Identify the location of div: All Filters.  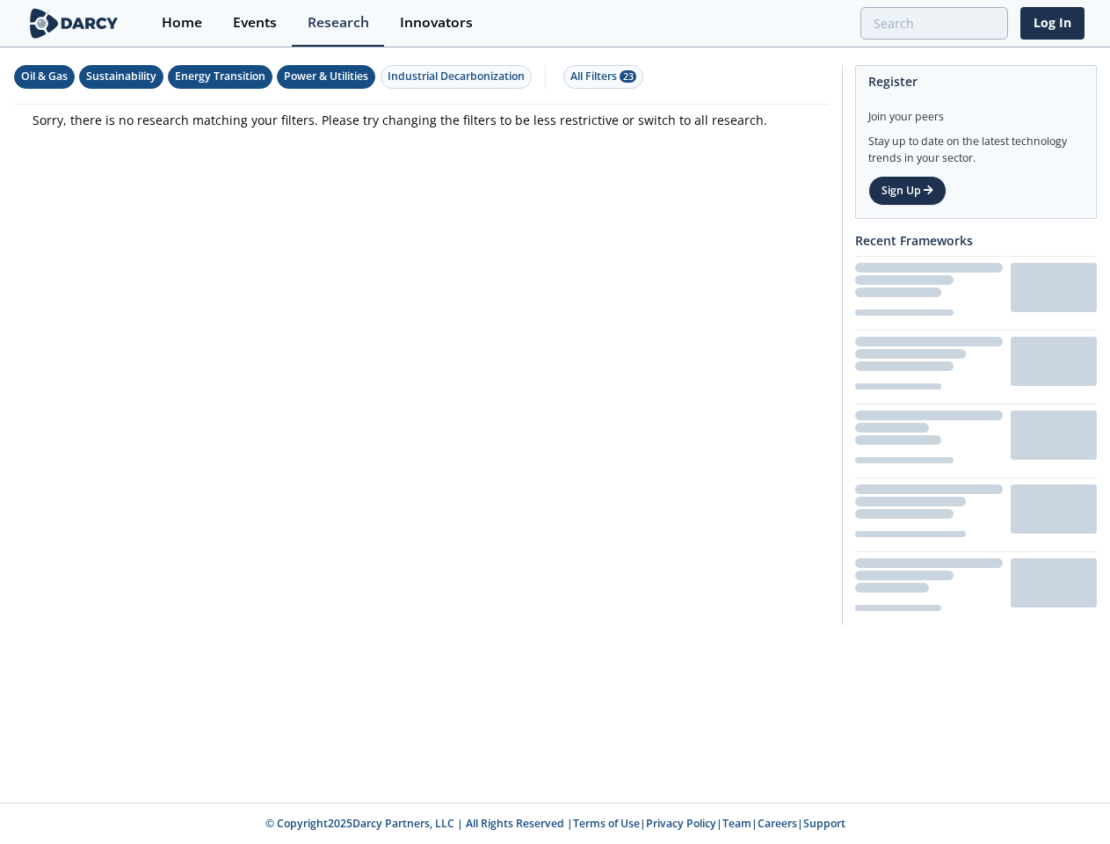
(603, 76).